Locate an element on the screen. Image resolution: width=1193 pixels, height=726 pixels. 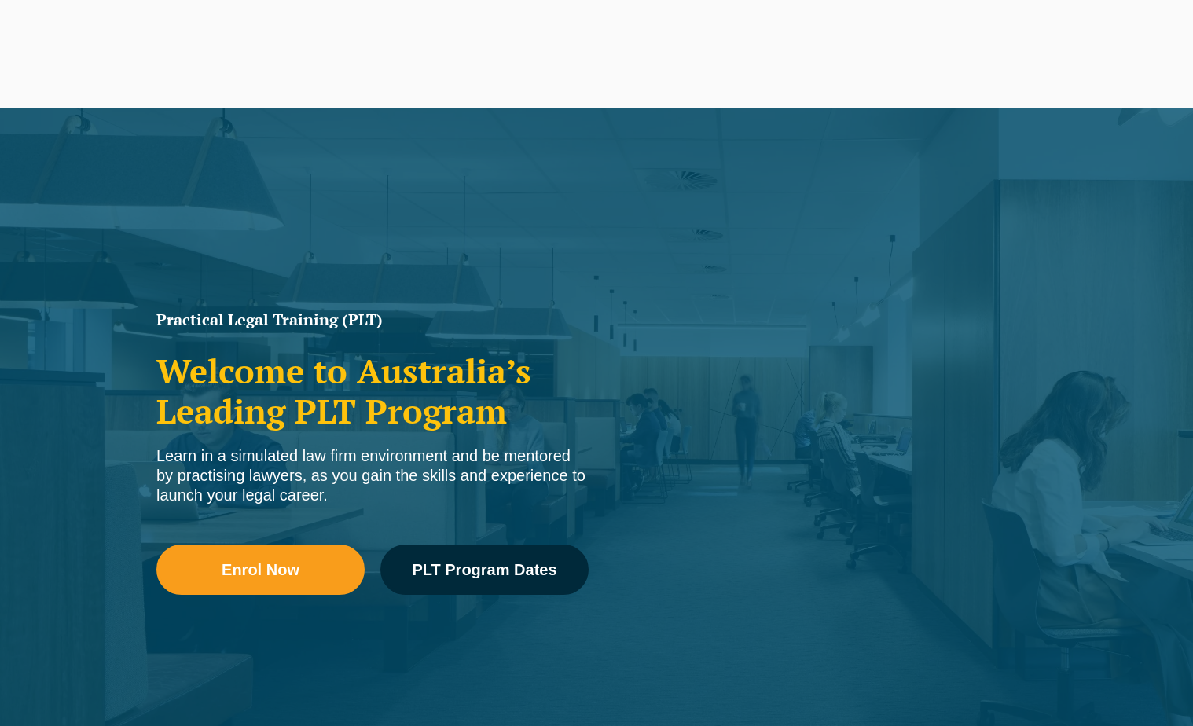
div: Learn in a simulated law firm environment and be mentored by practising lawyers, as you gain the ... is located at coordinates (372, 475).